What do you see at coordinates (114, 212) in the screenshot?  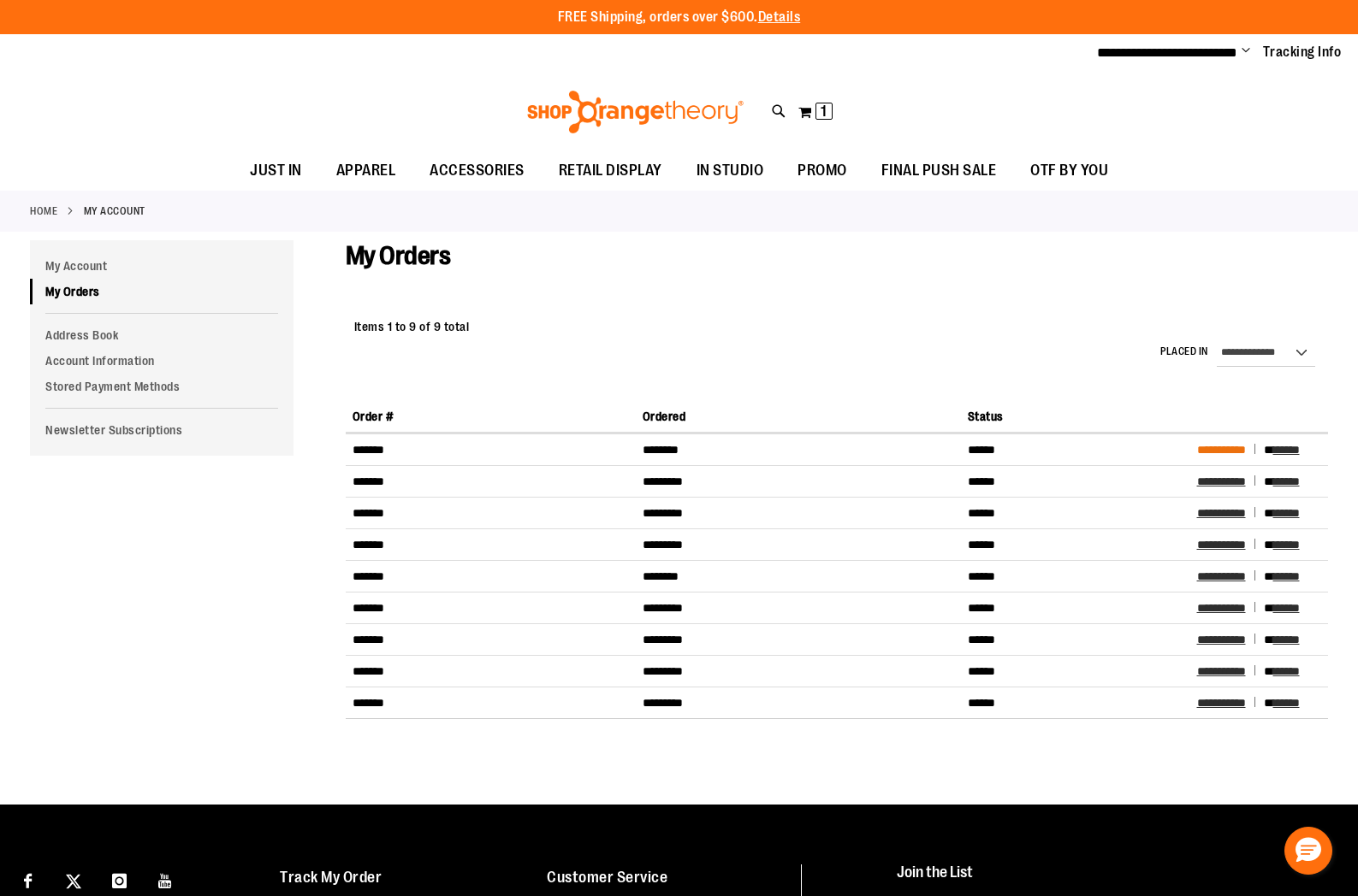 I see `strong: My Account` at bounding box center [114, 212].